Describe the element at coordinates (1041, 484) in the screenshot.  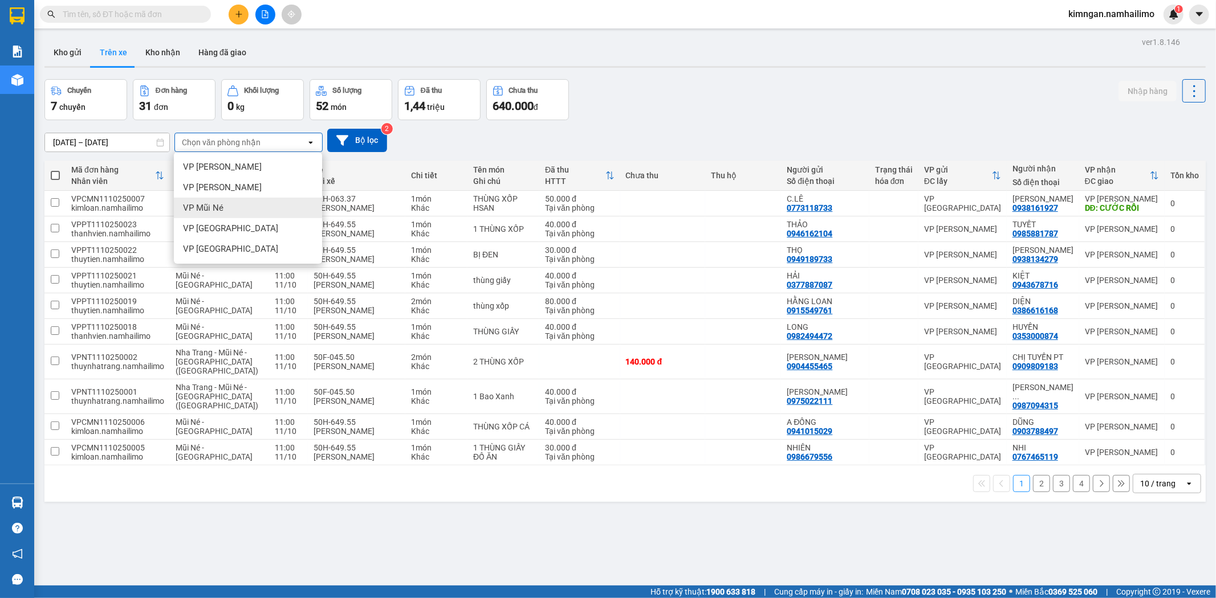
I see `button: 2` at that location.